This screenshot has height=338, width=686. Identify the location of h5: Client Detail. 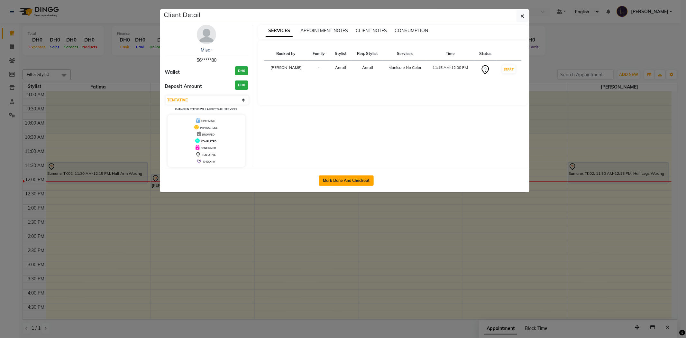
(182, 15).